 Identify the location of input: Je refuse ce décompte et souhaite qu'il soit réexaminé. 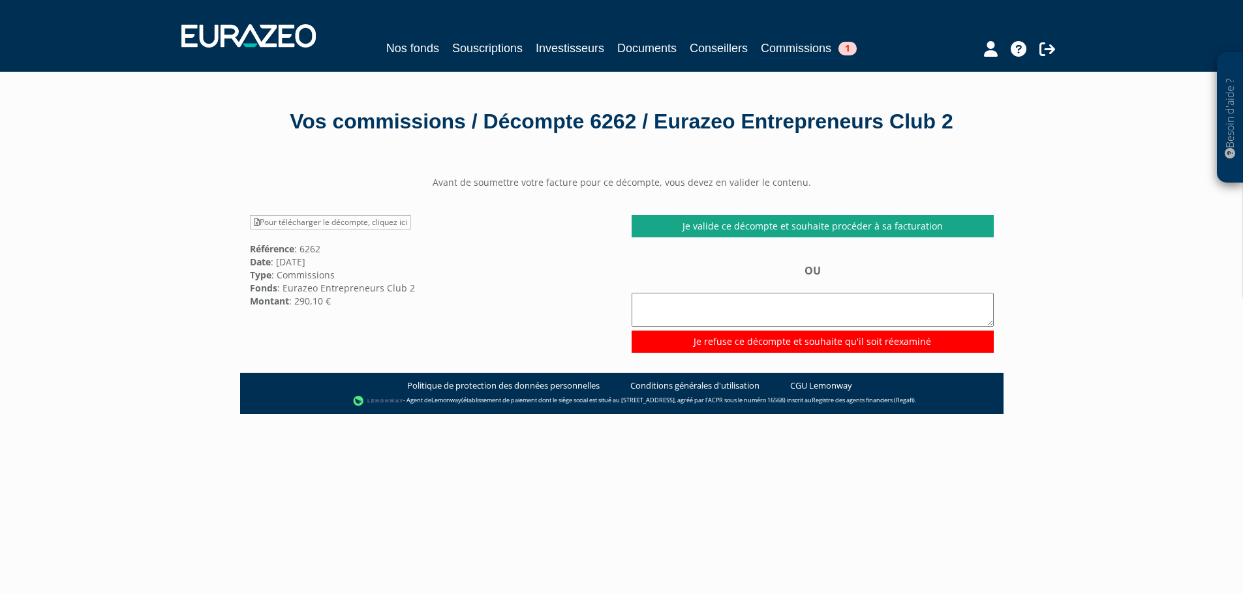
(812, 342).